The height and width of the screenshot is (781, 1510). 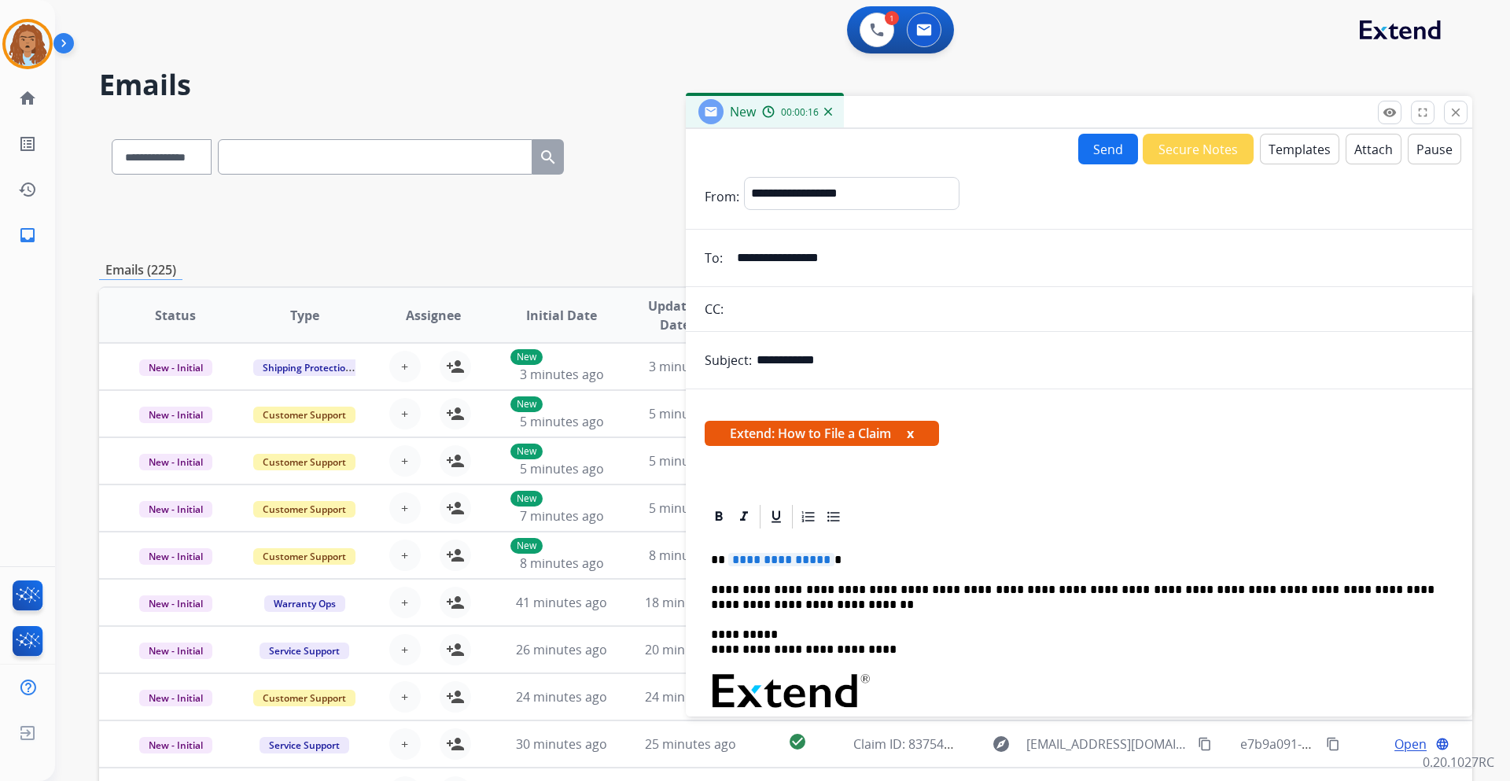 I want to click on div: 1, so click(x=892, y=18).